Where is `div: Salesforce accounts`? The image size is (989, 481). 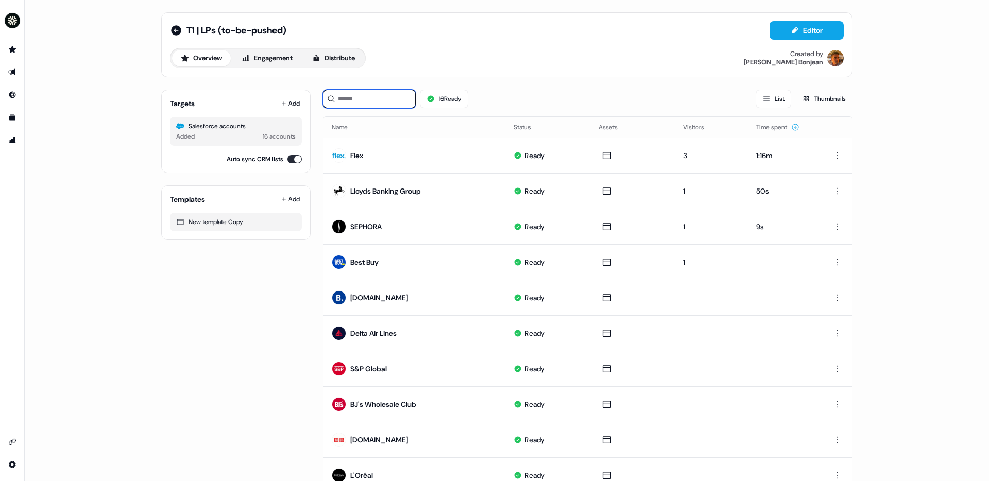
div: Salesforce accounts is located at coordinates (236, 126).